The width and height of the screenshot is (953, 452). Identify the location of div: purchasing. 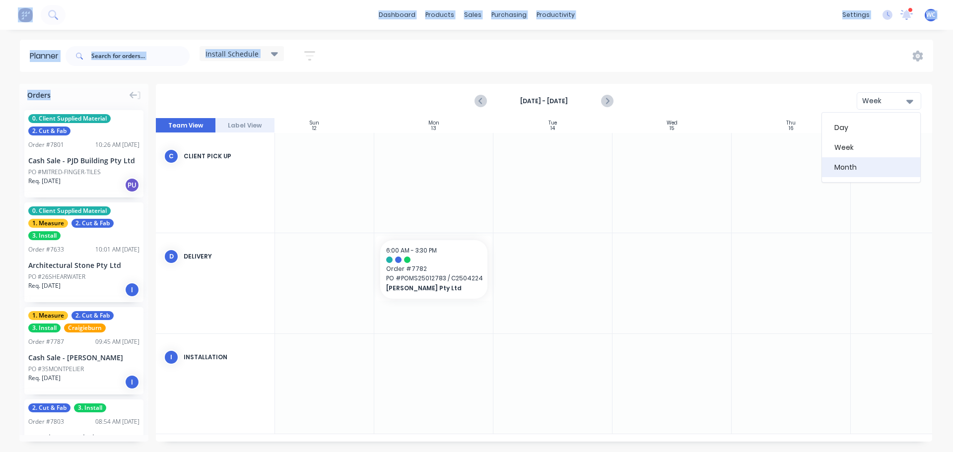
(509, 15).